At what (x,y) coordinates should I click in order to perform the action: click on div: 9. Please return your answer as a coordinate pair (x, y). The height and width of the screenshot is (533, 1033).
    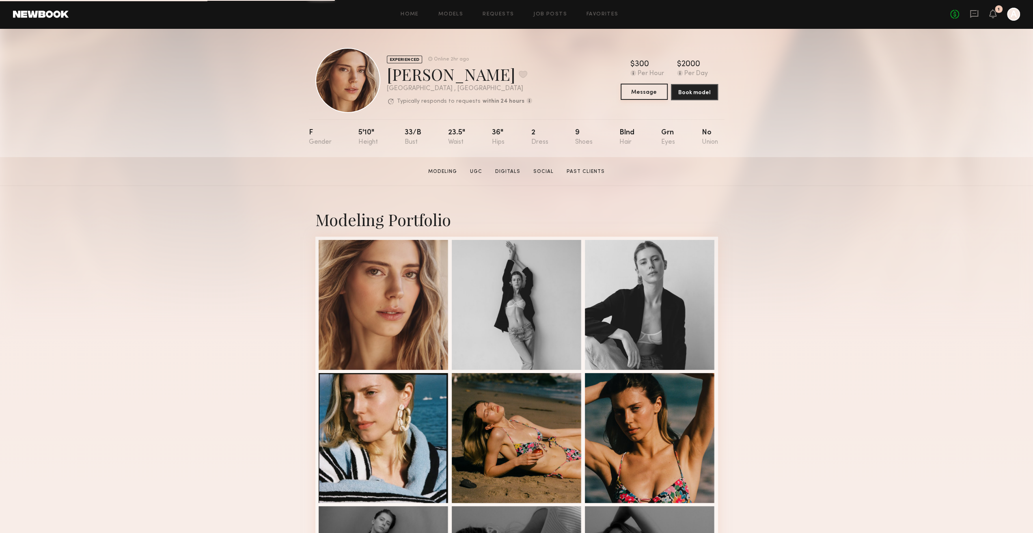
    Looking at the image, I should click on (584, 137).